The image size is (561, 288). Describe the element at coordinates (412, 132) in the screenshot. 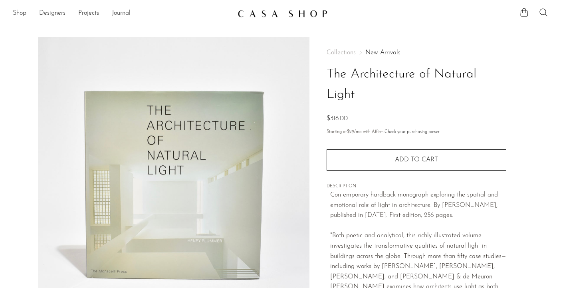

I see `a: Check your purchasing power - Learn more about Affirm Financing (opens in modal)` at that location.